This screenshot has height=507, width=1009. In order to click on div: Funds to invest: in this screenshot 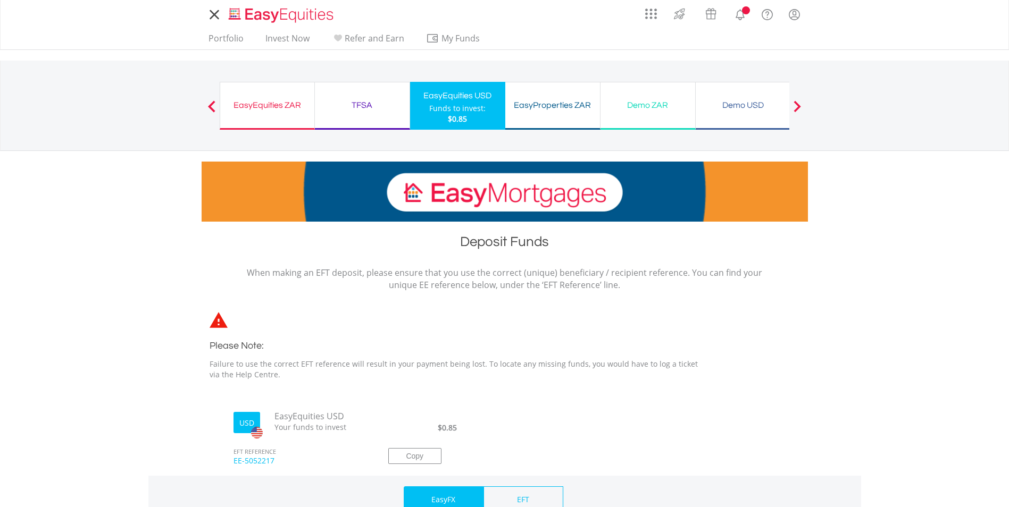, I will do `click(457, 108)`.